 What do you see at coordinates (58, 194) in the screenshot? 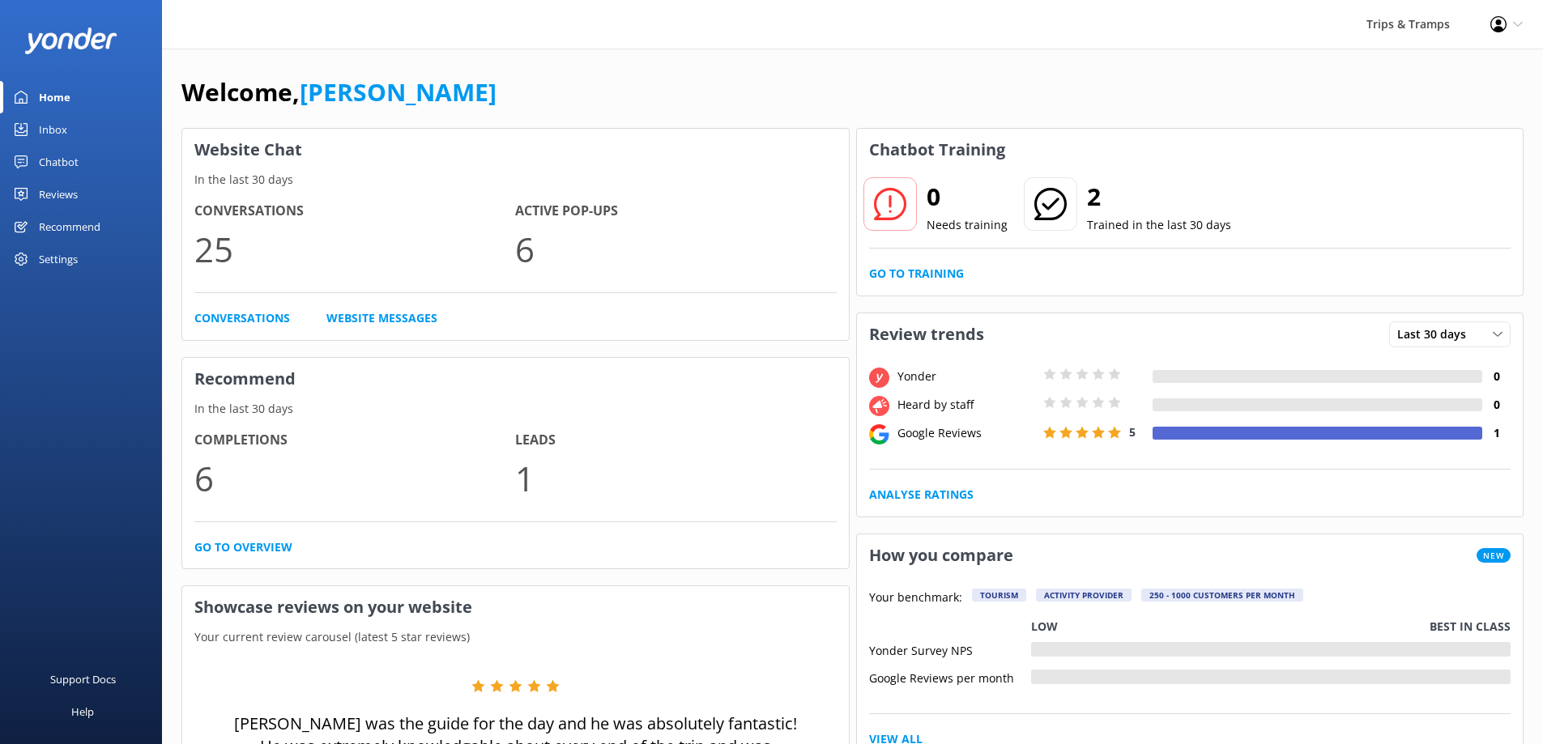
I see `div: Reviews` at bounding box center [58, 194].